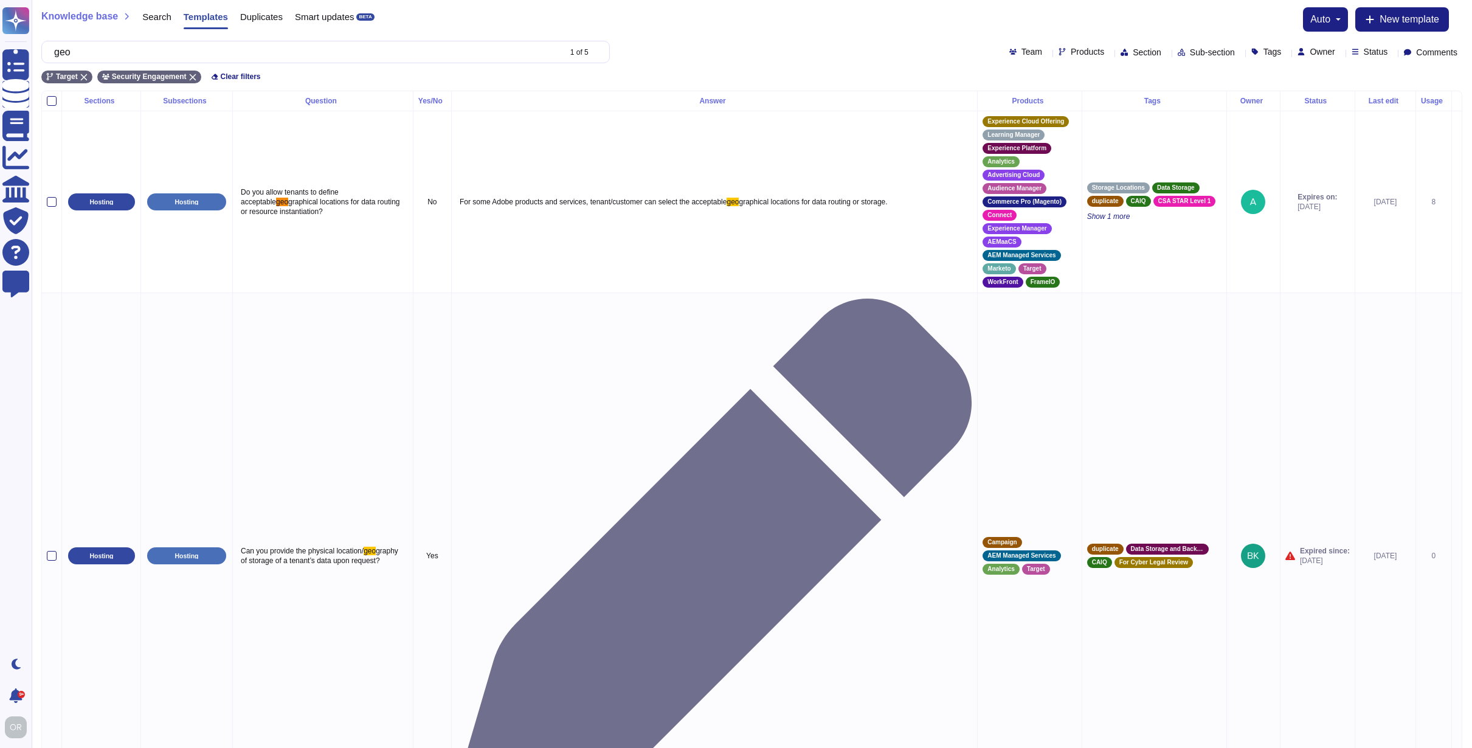  I want to click on span: Show 1 more, so click(1154, 216).